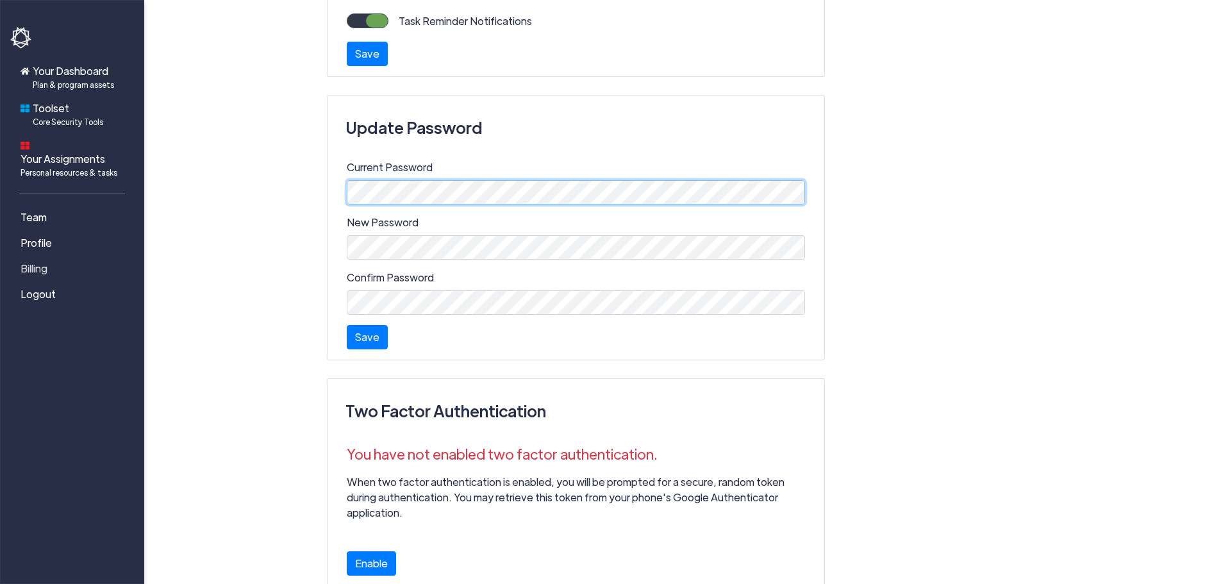  What do you see at coordinates (74, 114) in the screenshot?
I see `a: ToolsetCore Security Tools` at bounding box center [74, 114].